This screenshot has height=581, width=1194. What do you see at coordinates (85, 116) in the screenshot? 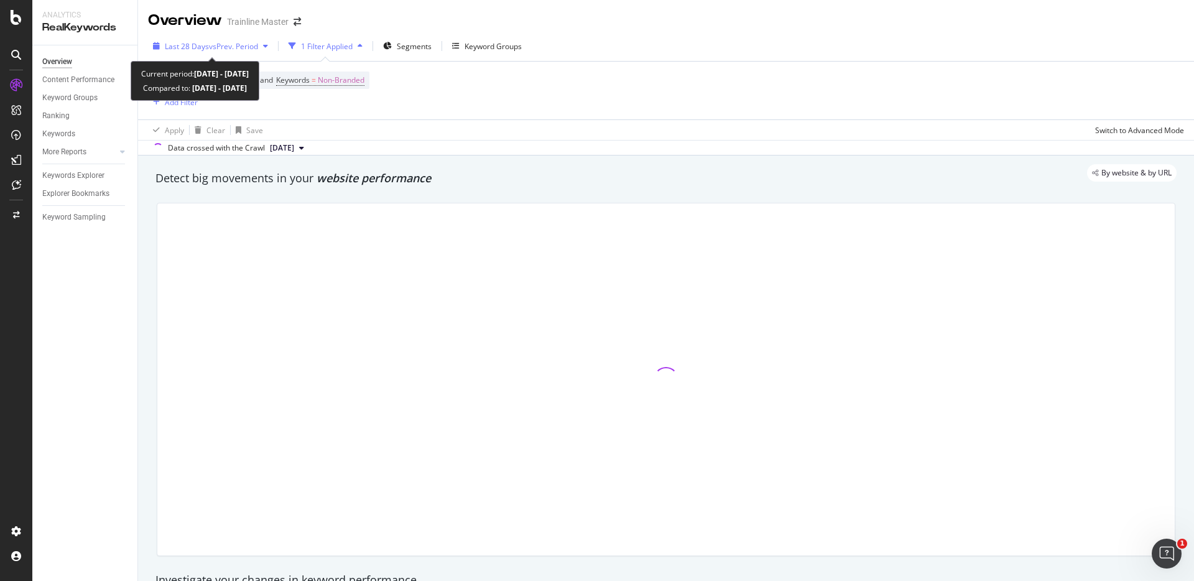
I see `a: Ranking` at bounding box center [85, 116].